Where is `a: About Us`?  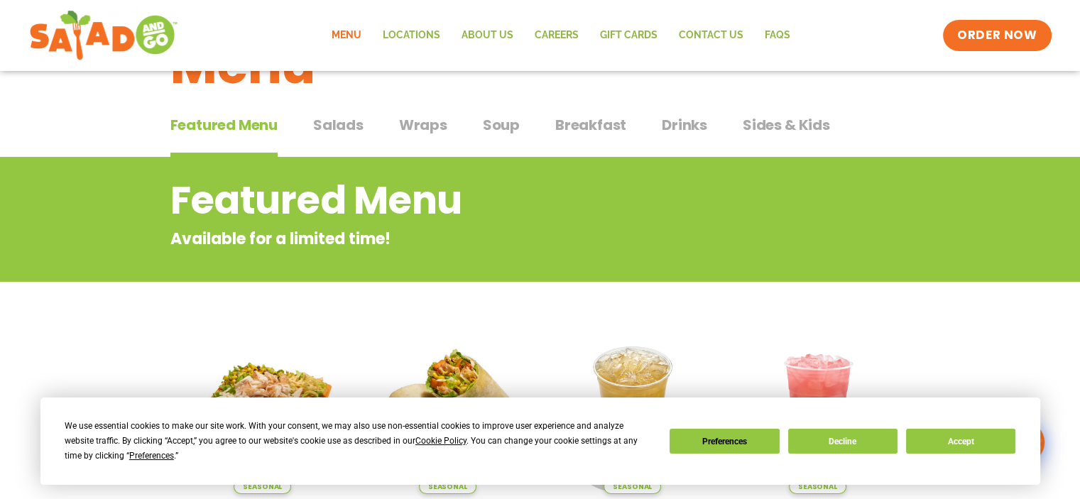 a: About Us is located at coordinates (487, 35).